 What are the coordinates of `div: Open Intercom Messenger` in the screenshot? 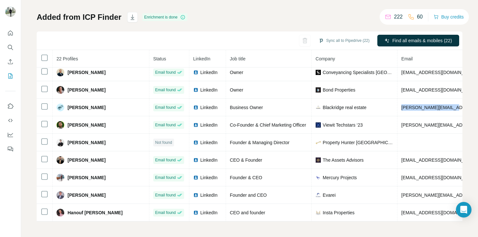 It's located at (463, 210).